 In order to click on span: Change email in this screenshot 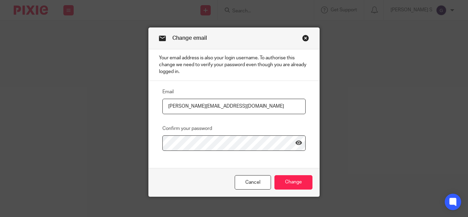, I will do `click(189, 38)`.